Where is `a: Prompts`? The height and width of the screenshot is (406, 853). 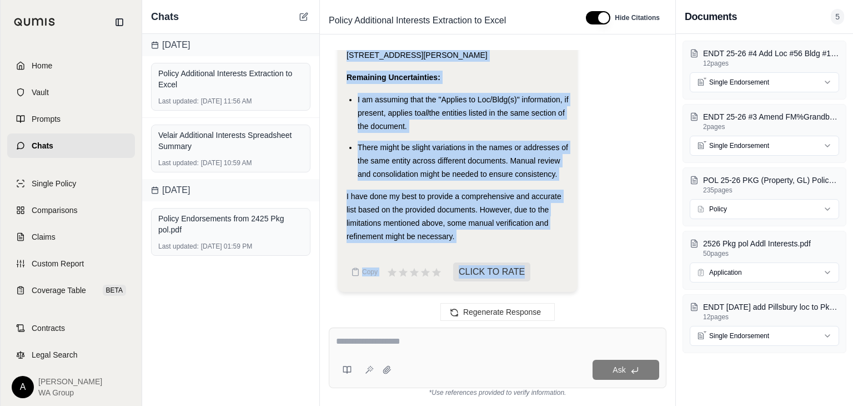 a: Prompts is located at coordinates (71, 119).